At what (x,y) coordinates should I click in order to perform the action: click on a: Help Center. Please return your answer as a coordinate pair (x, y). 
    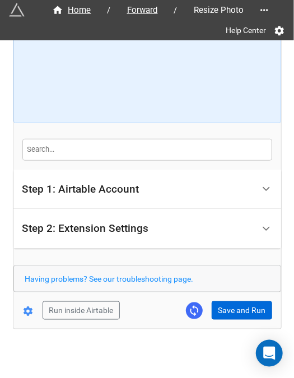
    Looking at the image, I should click on (246, 30).